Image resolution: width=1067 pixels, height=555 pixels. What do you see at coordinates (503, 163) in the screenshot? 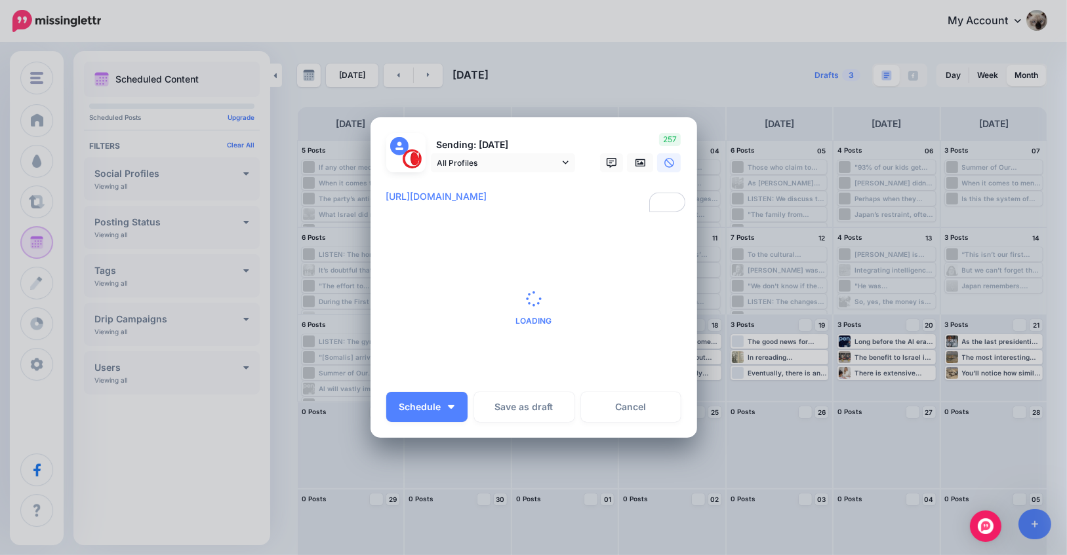
I see `a: All Profiles` at bounding box center [503, 163].